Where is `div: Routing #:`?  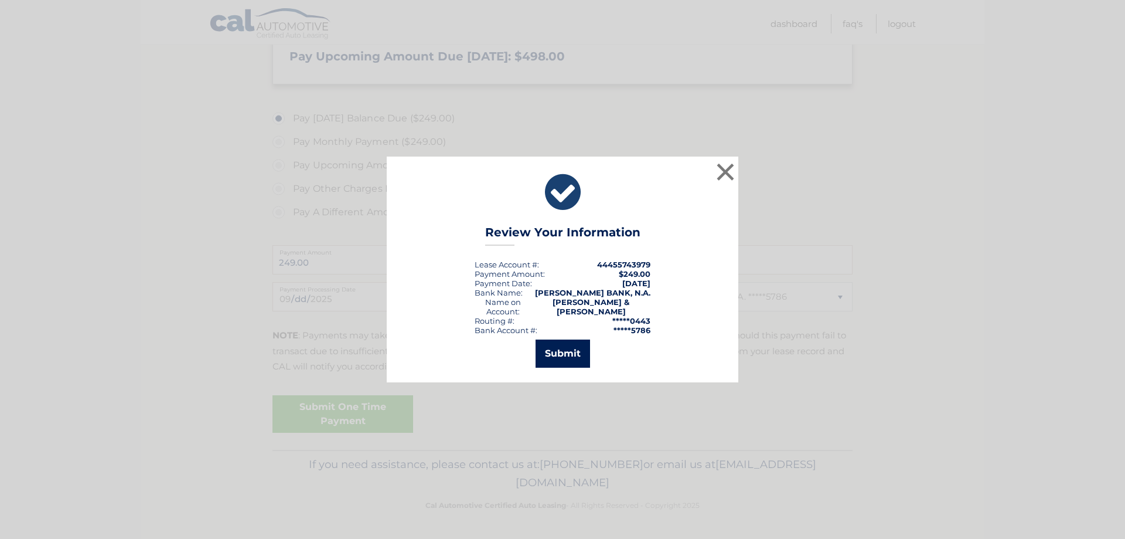 div: Routing #: is located at coordinates (495, 321).